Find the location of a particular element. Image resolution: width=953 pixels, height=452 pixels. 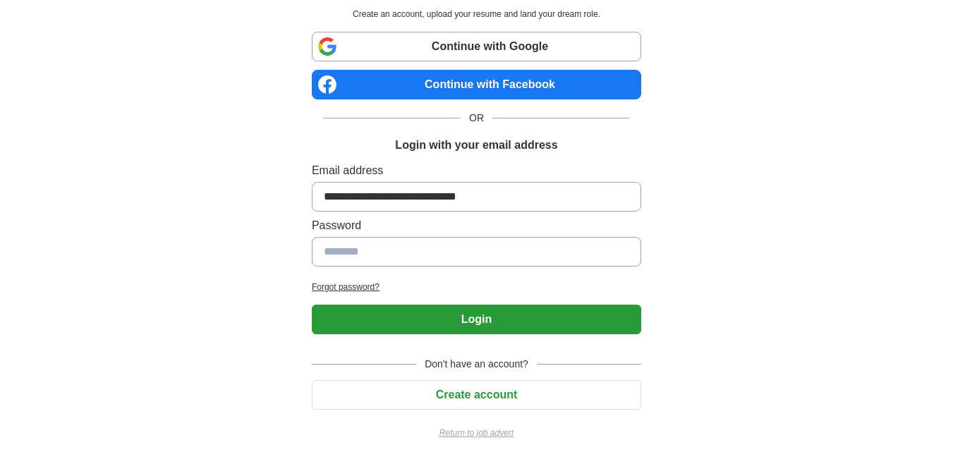

h1: Login with your email address is located at coordinates (476, 145).